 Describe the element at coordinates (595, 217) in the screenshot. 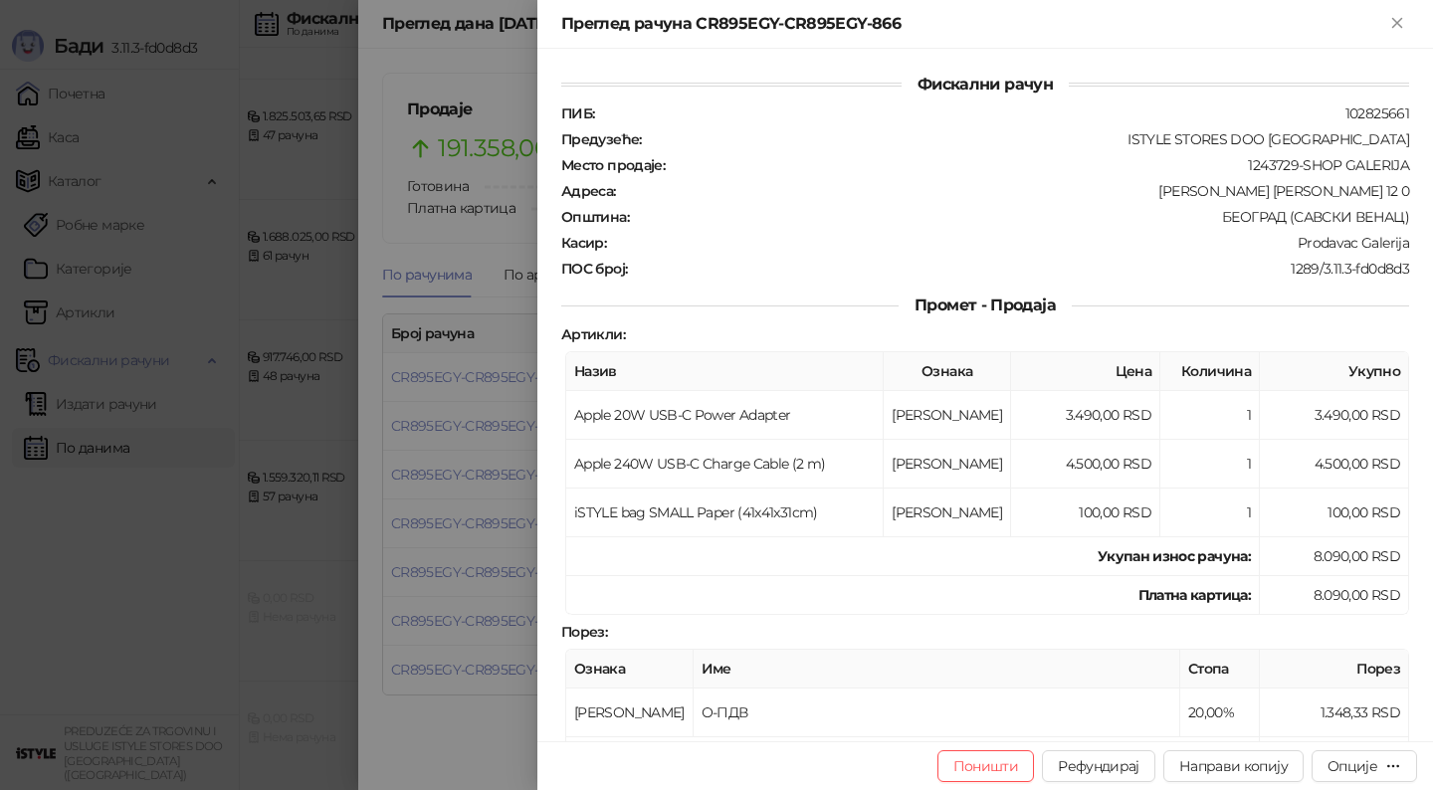

I see `strong: Општина :` at that location.